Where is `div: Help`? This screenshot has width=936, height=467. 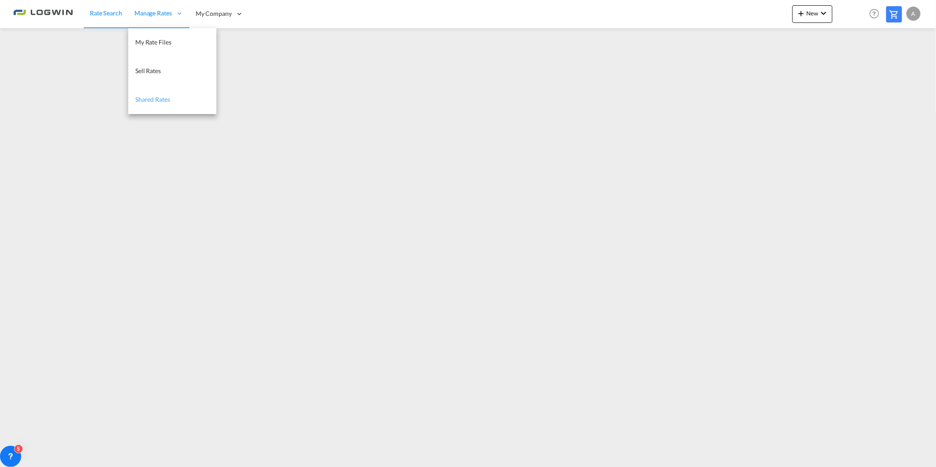
div: Help is located at coordinates (877, 14).